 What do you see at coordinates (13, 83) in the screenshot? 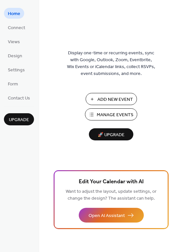
I see `a: Form` at bounding box center [13, 83].